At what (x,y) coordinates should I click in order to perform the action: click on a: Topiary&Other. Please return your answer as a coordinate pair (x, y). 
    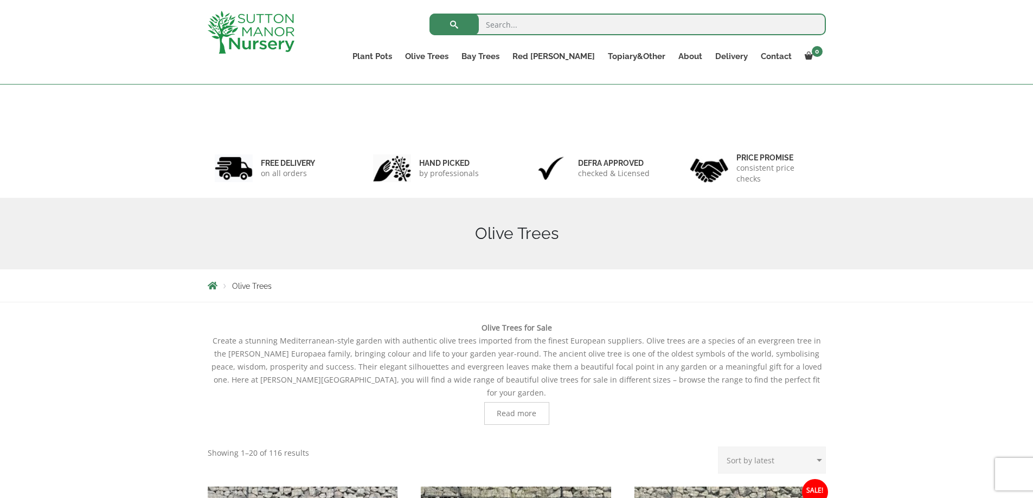
    Looking at the image, I should click on (637, 56).